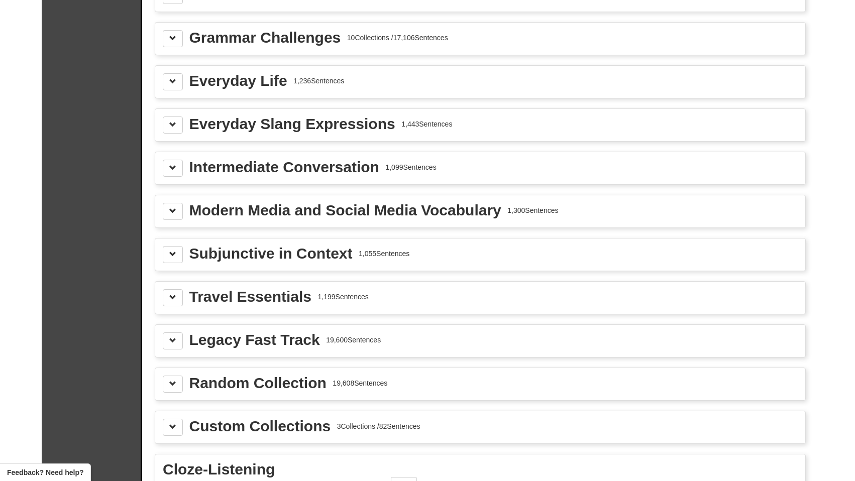 This screenshot has width=855, height=481. Describe the element at coordinates (271, 254) in the screenshot. I see `div: Subjunctive in Context` at that location.